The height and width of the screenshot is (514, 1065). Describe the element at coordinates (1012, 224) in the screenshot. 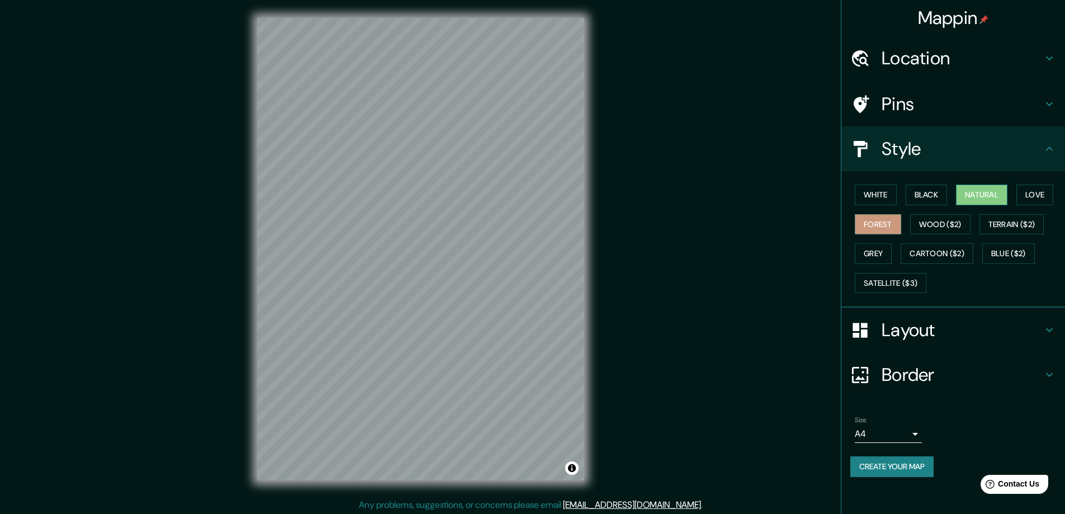

I see `button: Terrain ($2)` at that location.